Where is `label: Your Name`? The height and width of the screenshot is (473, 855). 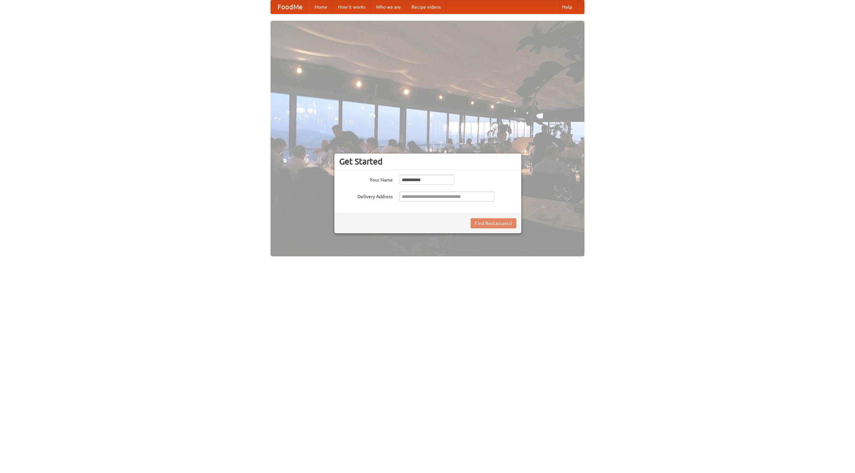
label: Your Name is located at coordinates (366, 179).